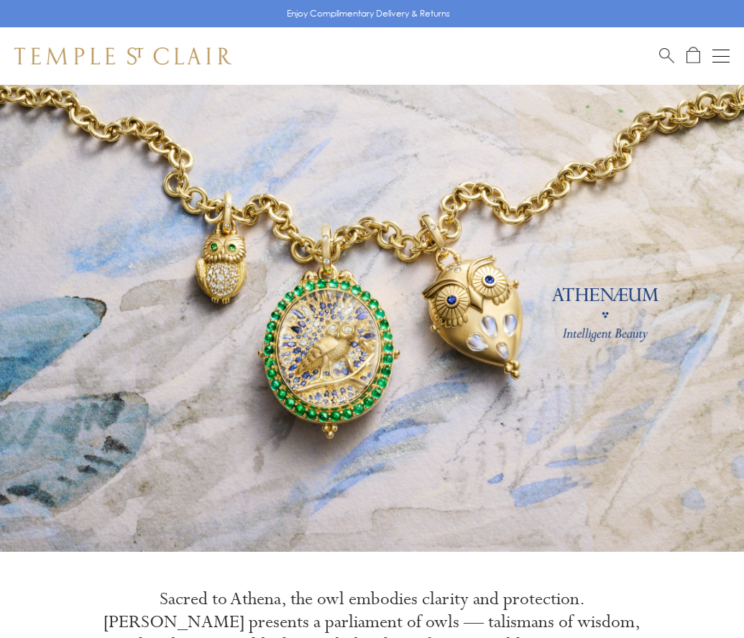 The height and width of the screenshot is (638, 744). I want to click on a: Search, so click(666, 55).